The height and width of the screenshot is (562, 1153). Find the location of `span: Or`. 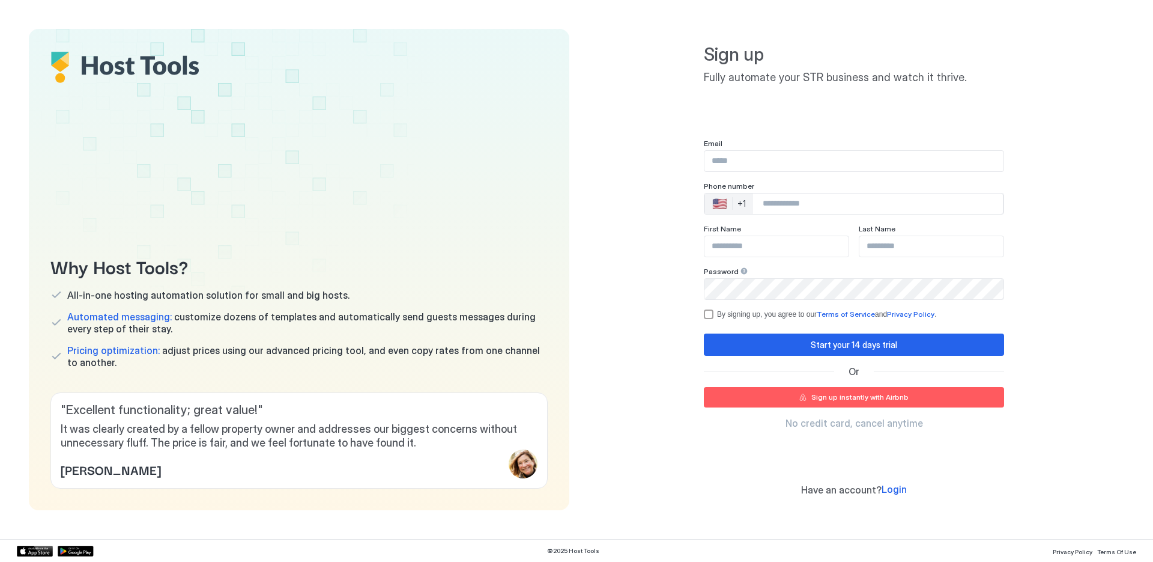

span: Or is located at coordinates (854, 371).